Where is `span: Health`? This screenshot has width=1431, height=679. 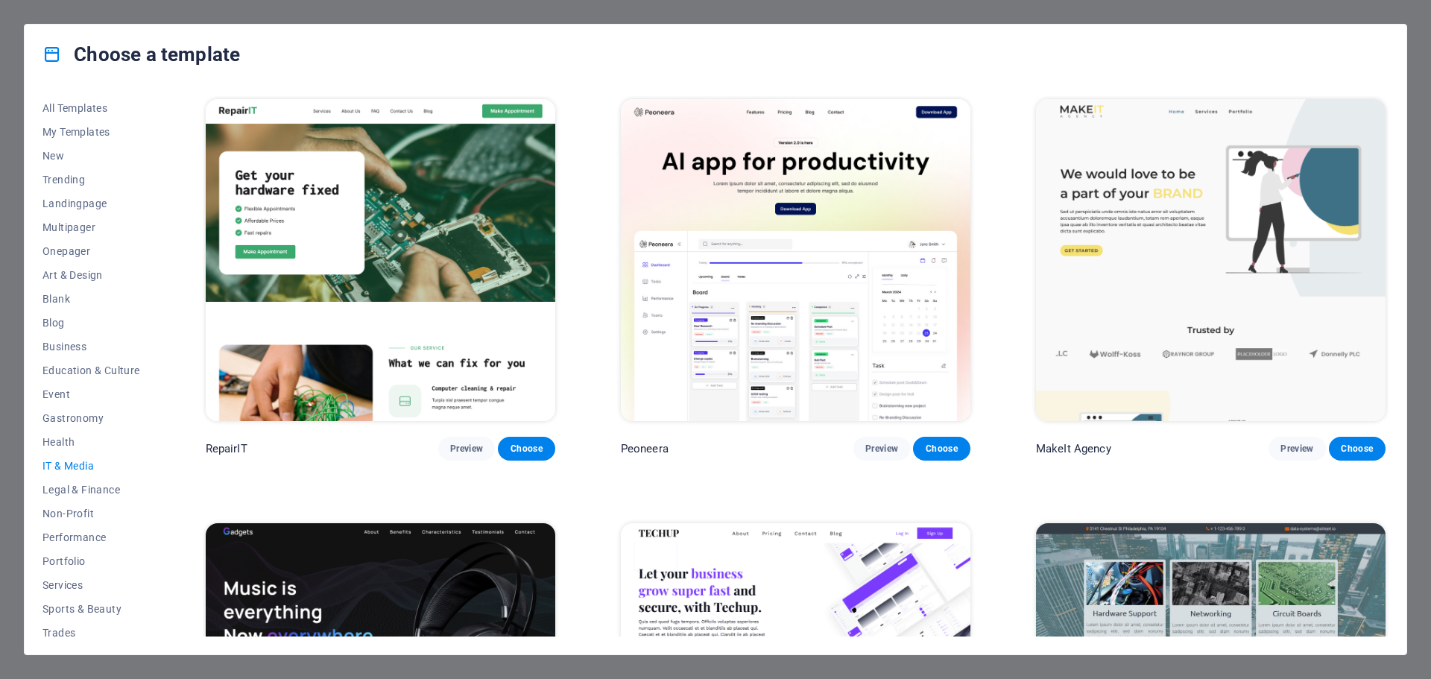
span: Health is located at coordinates (91, 442).